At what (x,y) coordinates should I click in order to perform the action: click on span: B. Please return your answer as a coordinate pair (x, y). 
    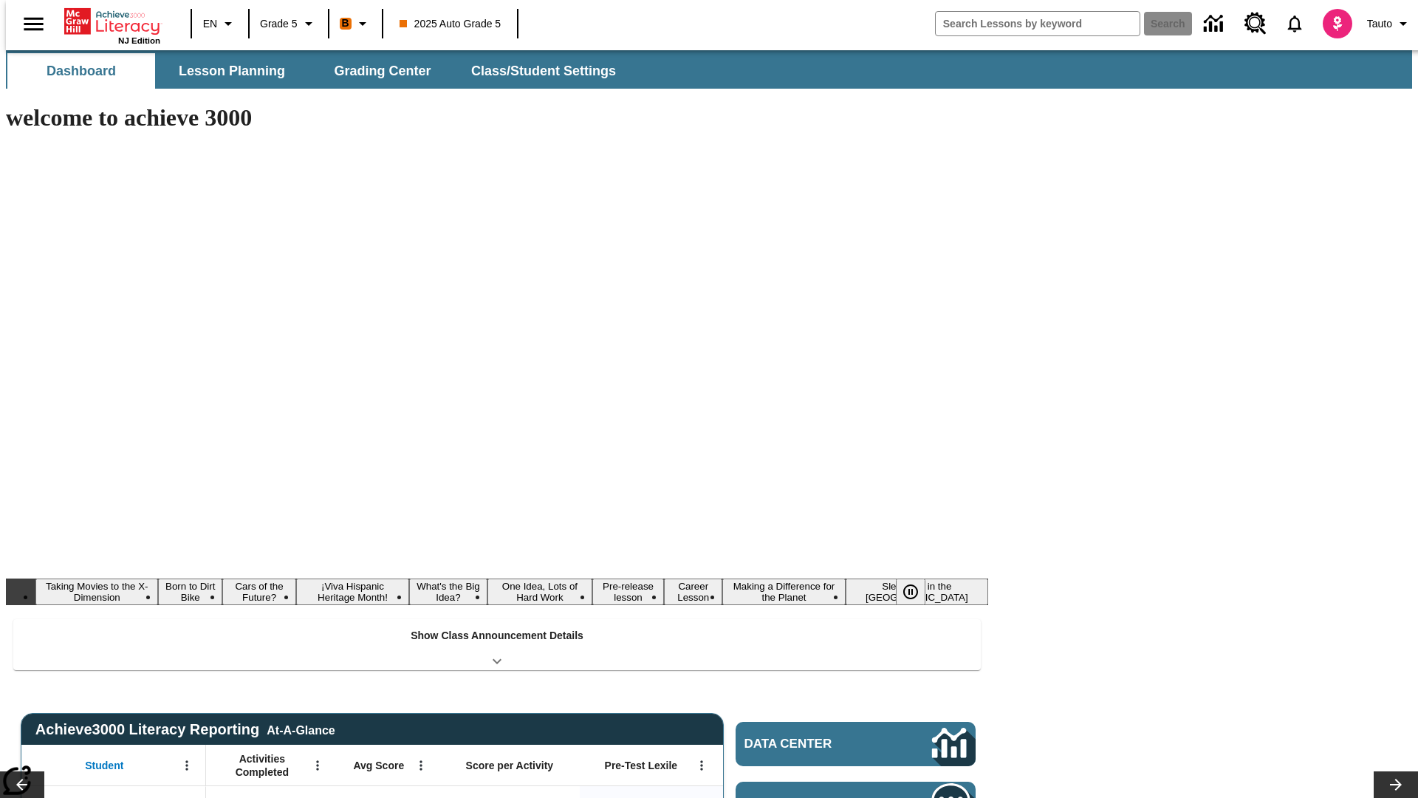
    Looking at the image, I should click on (346, 23).